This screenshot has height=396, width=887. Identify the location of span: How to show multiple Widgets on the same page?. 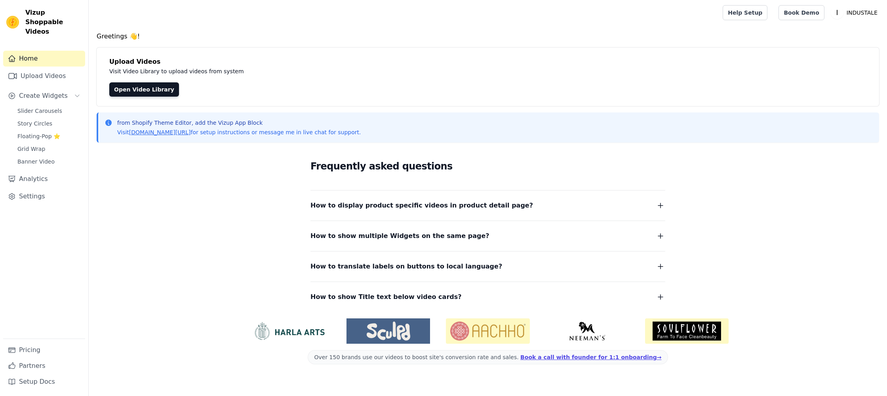
(400, 236).